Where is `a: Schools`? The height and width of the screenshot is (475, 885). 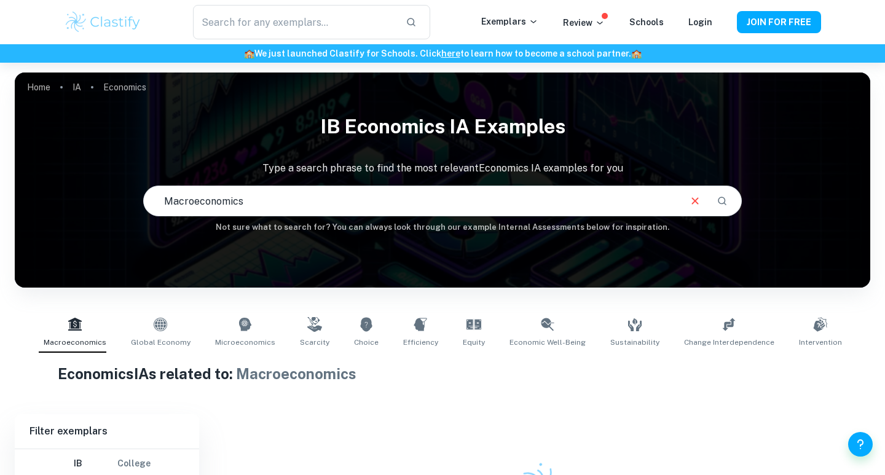 a: Schools is located at coordinates (646, 22).